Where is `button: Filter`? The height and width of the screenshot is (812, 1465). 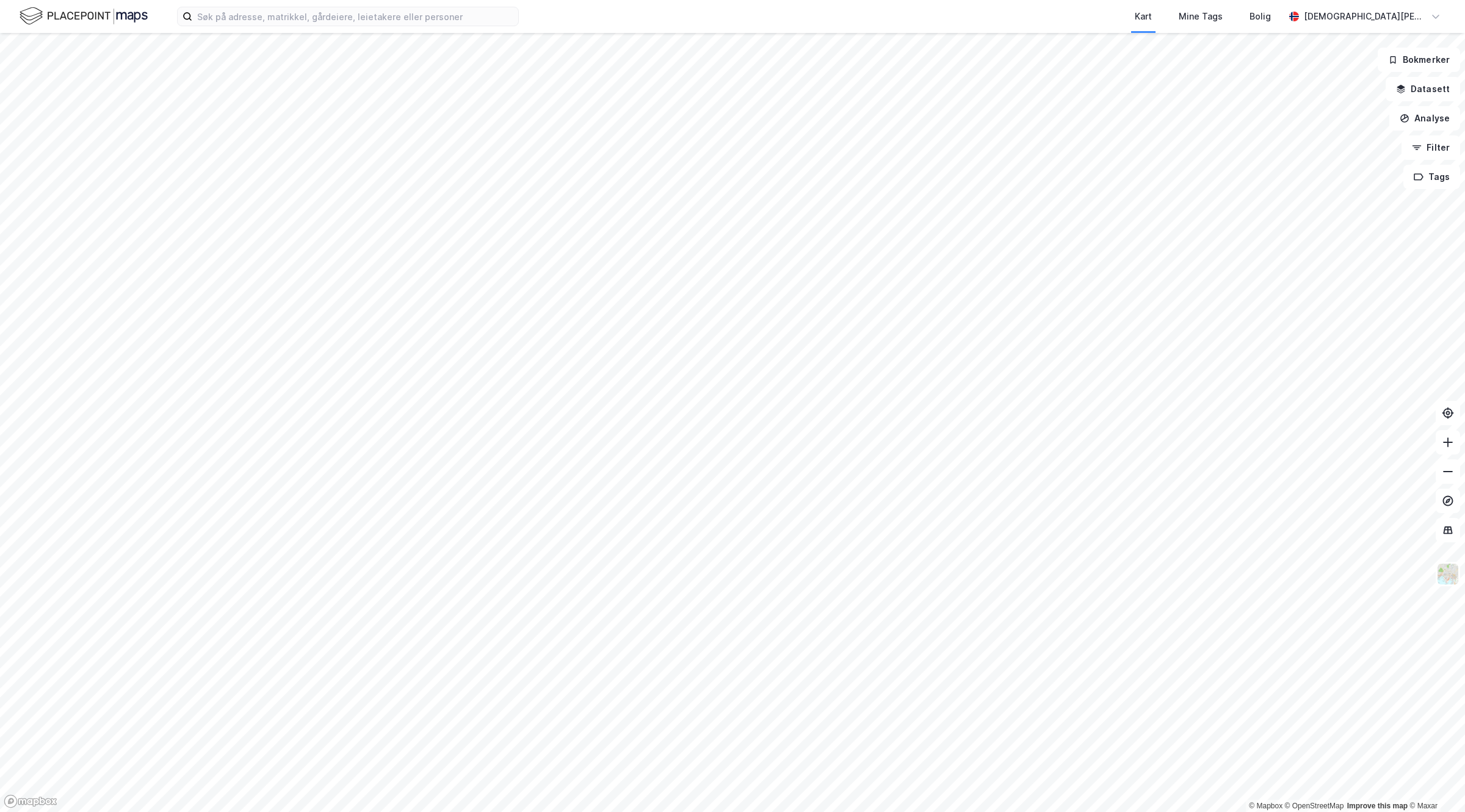
button: Filter is located at coordinates (1431, 148).